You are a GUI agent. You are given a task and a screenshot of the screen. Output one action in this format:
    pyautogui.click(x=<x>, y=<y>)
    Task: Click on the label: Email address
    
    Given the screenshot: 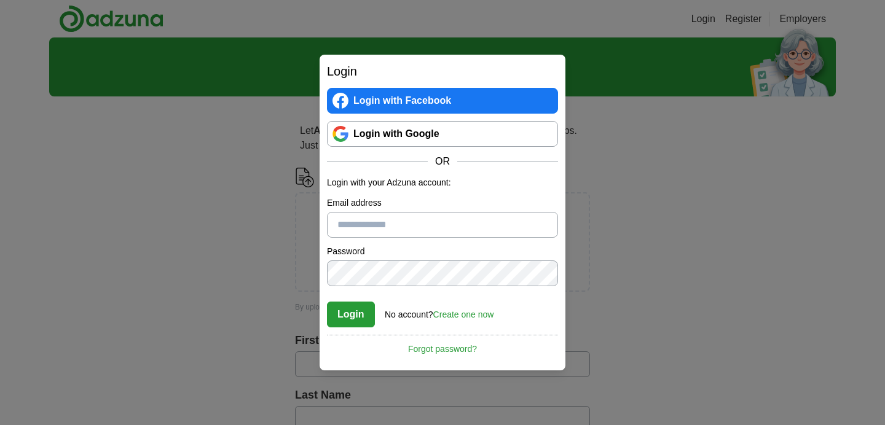 What is the action you would take?
    pyautogui.click(x=442, y=203)
    